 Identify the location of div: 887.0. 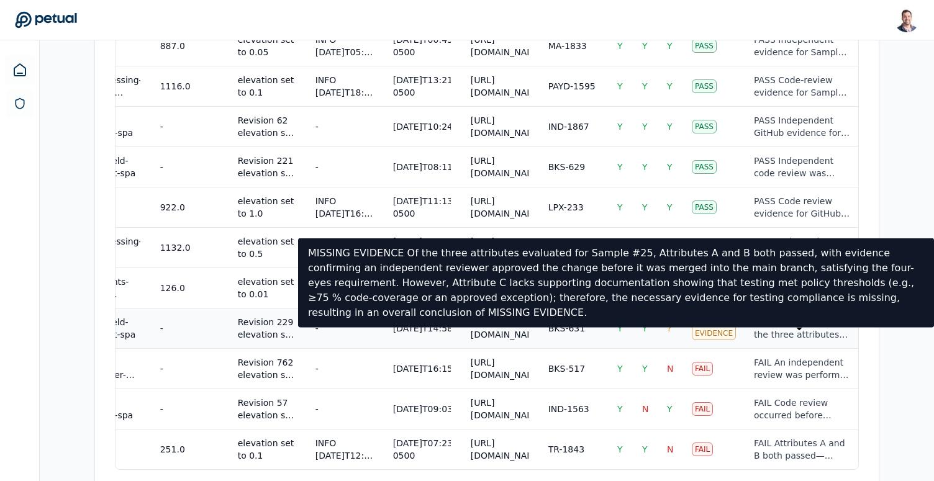
(173, 46).